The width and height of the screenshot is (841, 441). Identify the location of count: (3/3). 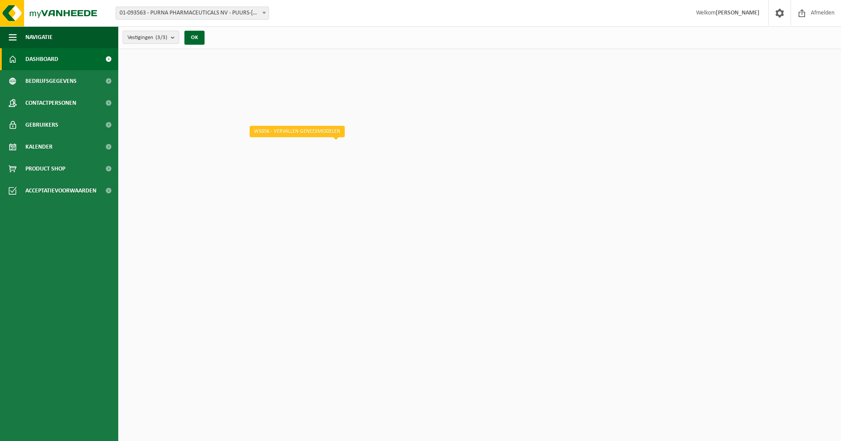
(161, 37).